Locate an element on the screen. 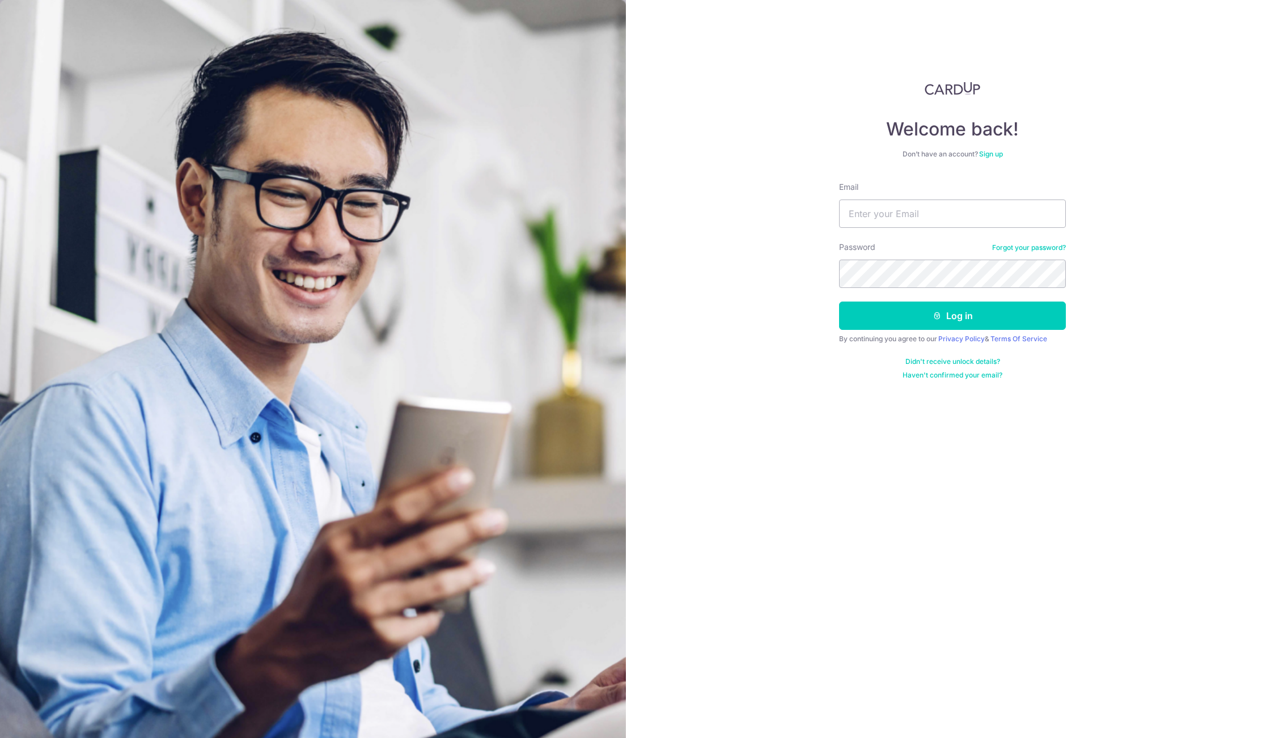 This screenshot has width=1279, height=738. div: By continuing you agree to our & is located at coordinates (953, 339).